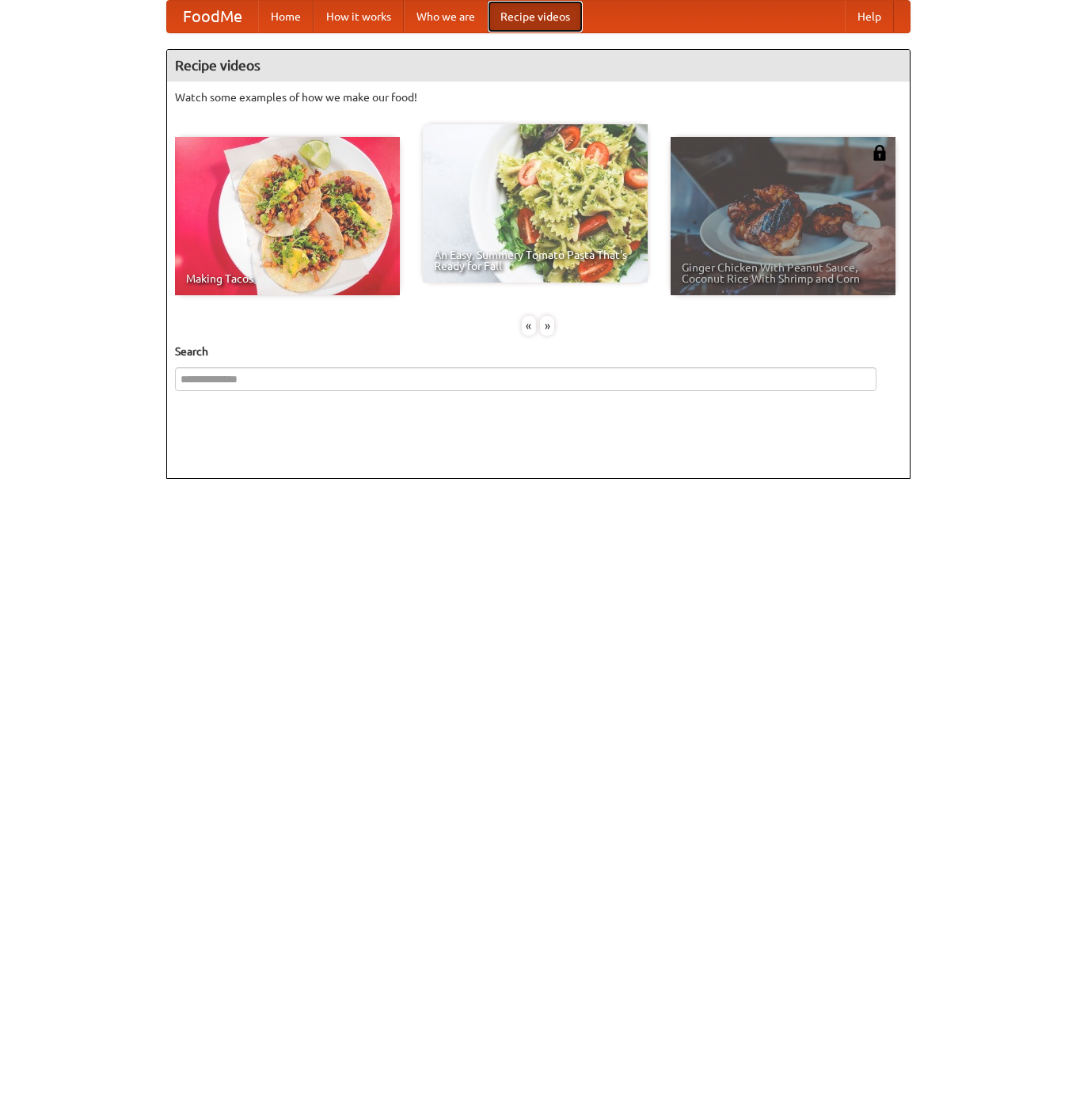 The image size is (1076, 1120). I want to click on a: FoodMe, so click(212, 17).